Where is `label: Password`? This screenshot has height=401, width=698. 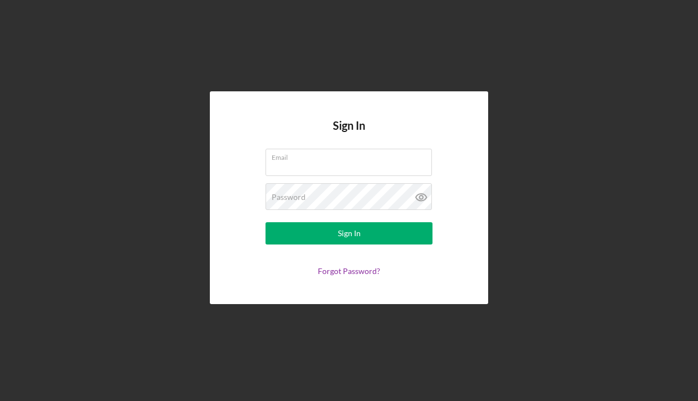 label: Password is located at coordinates (288, 197).